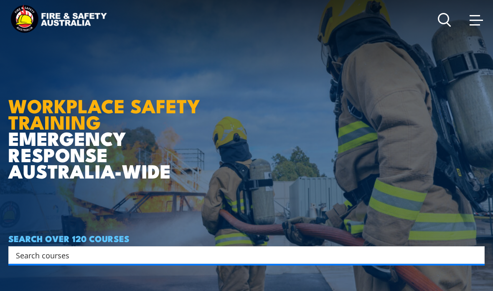  What do you see at coordinates (104, 113) in the screenshot?
I see `strong: WORKPLACE SAFETY TRAINING` at bounding box center [104, 113].